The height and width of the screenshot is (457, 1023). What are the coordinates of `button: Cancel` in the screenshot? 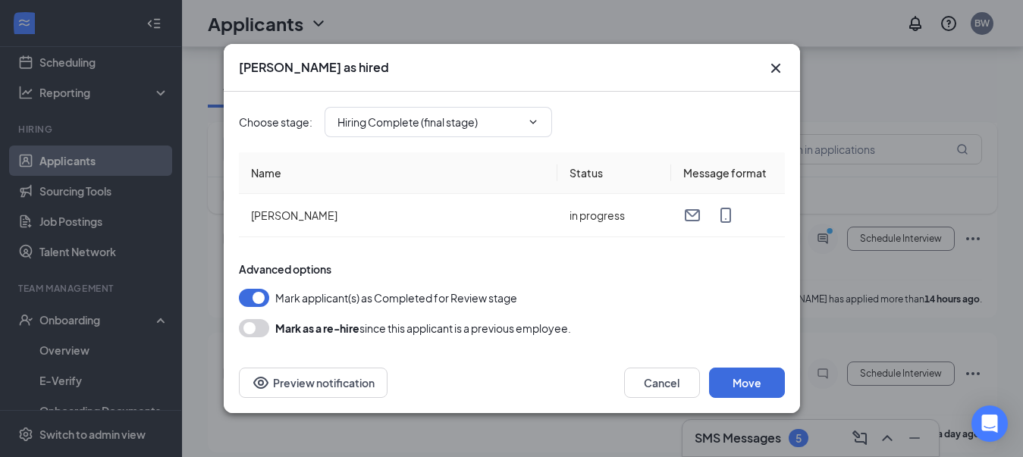 It's located at (662, 383).